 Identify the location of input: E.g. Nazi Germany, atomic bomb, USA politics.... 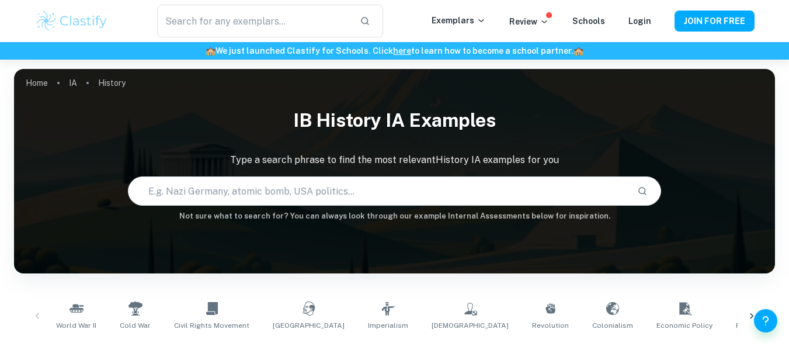
(378, 191).